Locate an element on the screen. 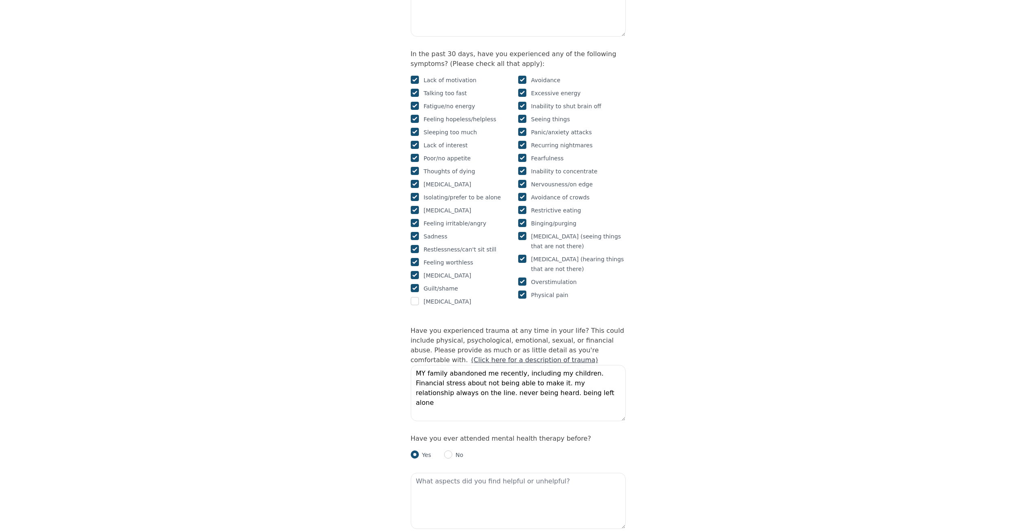 The height and width of the screenshot is (531, 1036). p: Binging/purging is located at coordinates (553, 223).